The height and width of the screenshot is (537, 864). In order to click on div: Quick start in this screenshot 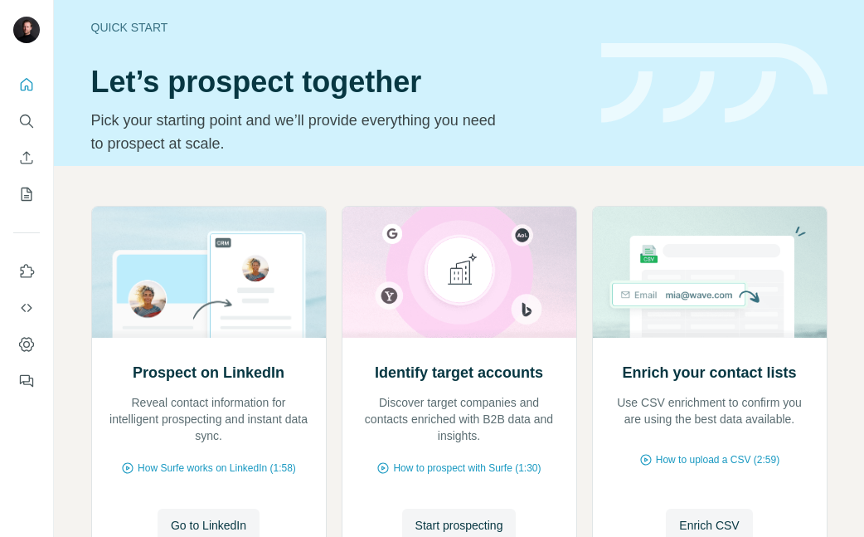, I will do `click(336, 27)`.